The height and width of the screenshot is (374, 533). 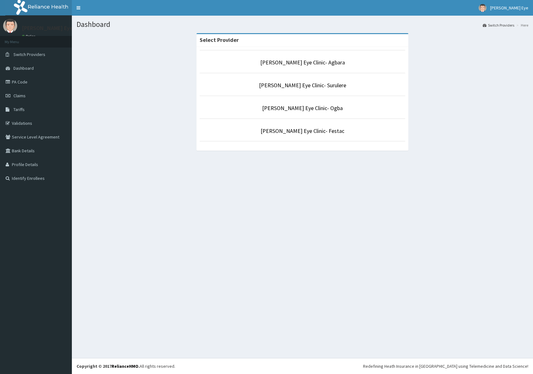 What do you see at coordinates (29, 36) in the screenshot?
I see `a: Online` at bounding box center [29, 36].